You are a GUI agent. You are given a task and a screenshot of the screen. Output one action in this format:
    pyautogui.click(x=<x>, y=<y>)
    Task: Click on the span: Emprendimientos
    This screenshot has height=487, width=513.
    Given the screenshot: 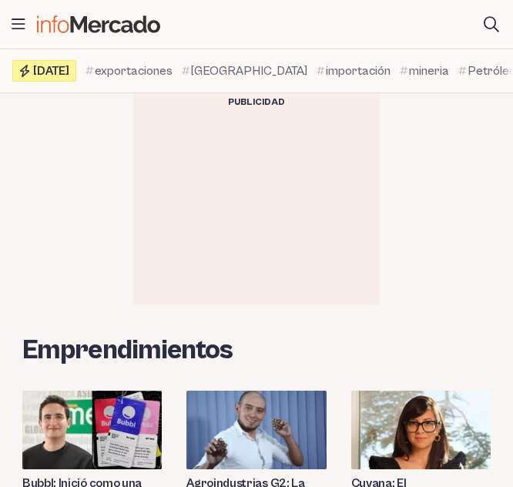 What is the action you would take?
    pyautogui.click(x=128, y=350)
    